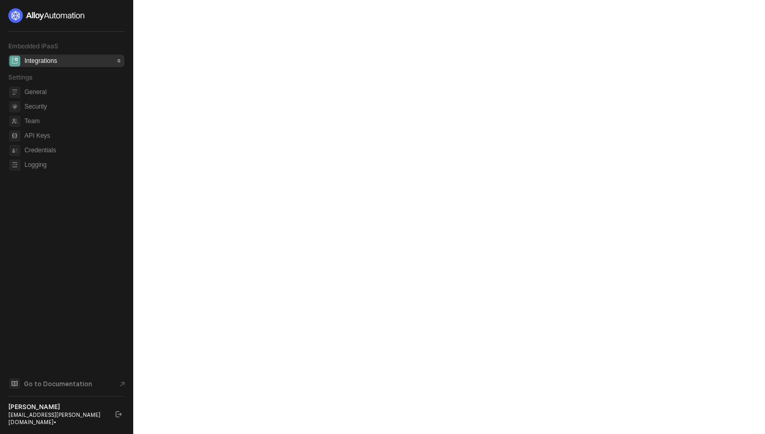 Image resolution: width=765 pixels, height=434 pixels. Describe the element at coordinates (119, 415) in the screenshot. I see `span: logout` at that location.